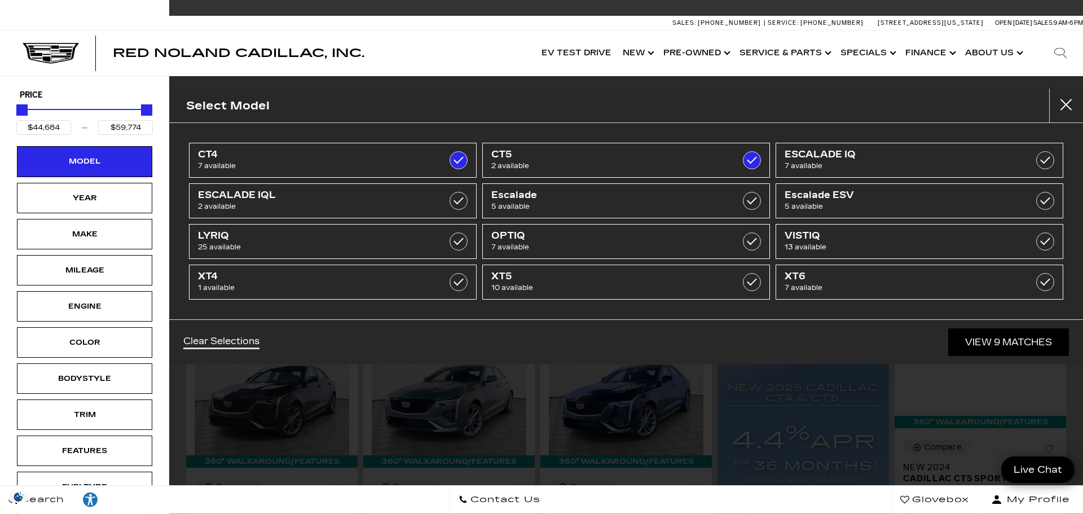 The image size is (1083, 514). I want to click on div: BodystyleBodystyle, so click(85, 378).